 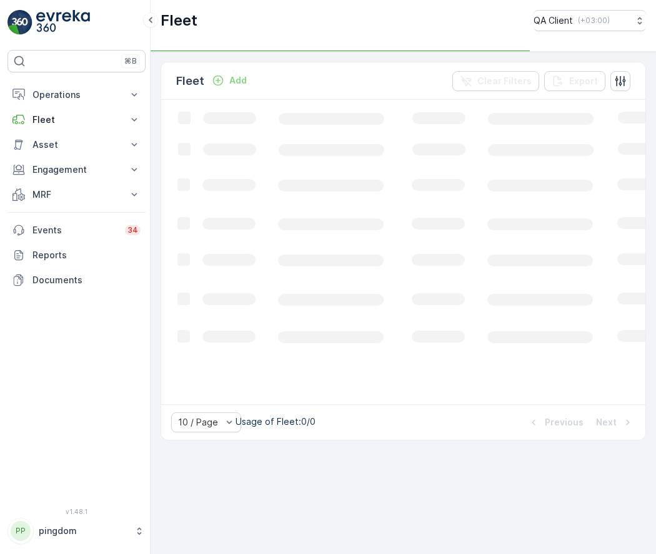 I want to click on p: MRF, so click(x=76, y=195).